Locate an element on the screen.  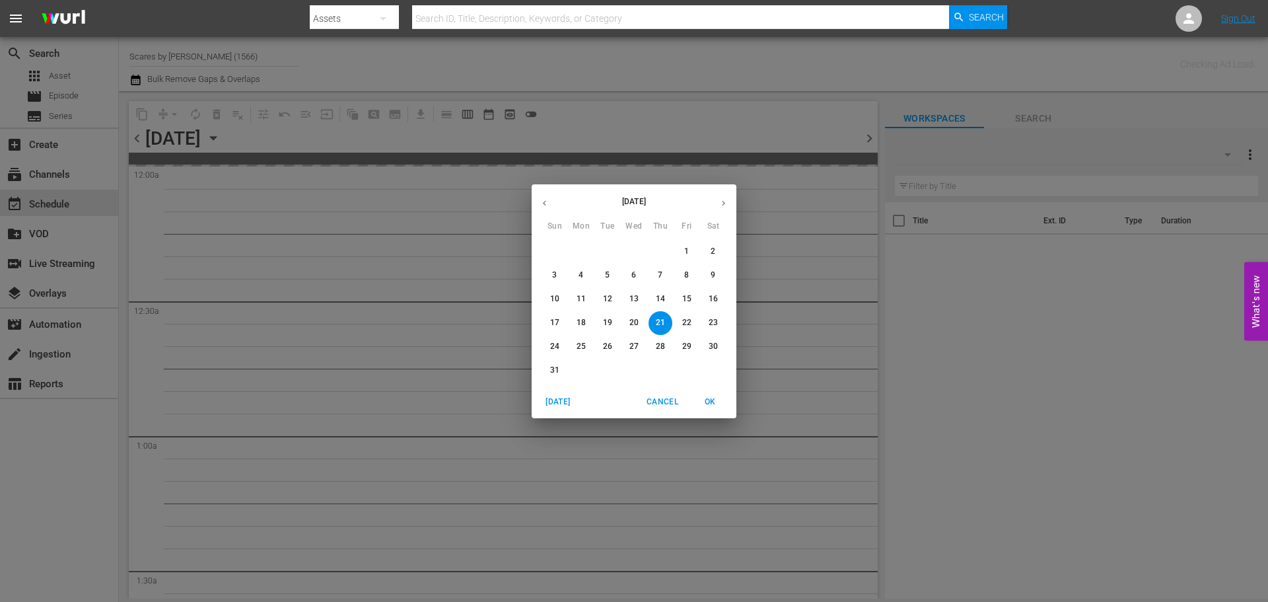
p: 1 is located at coordinates (686, 251).